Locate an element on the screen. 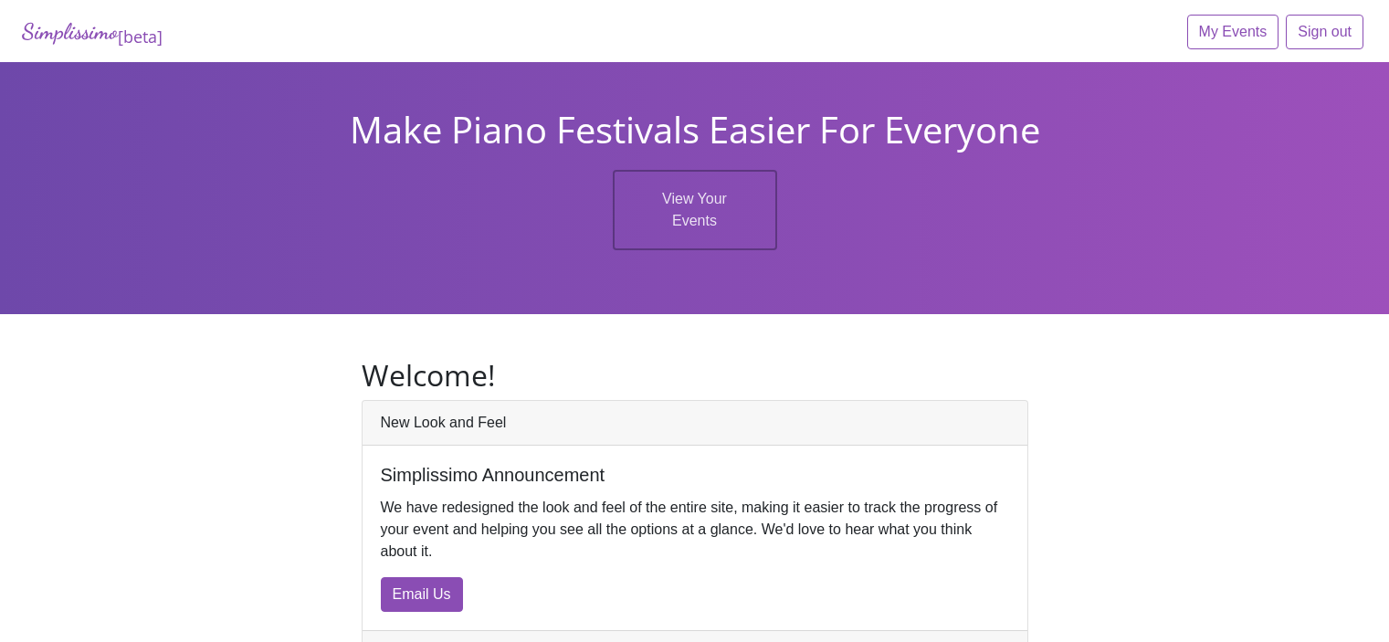 Image resolution: width=1389 pixels, height=642 pixels. a: View Your Events is located at coordinates (695, 210).